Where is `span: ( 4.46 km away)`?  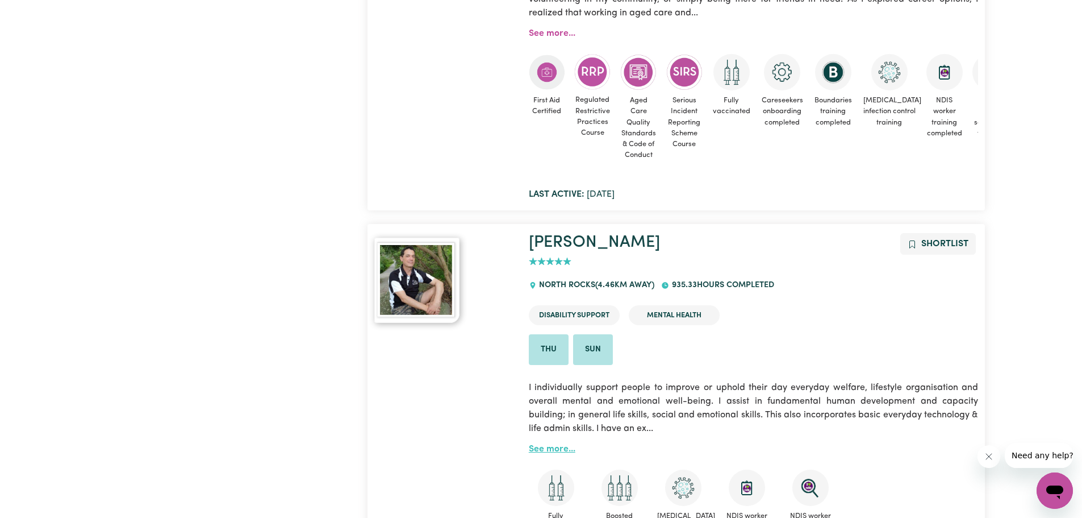
span: ( 4.46 km away) is located at coordinates (625, 285).